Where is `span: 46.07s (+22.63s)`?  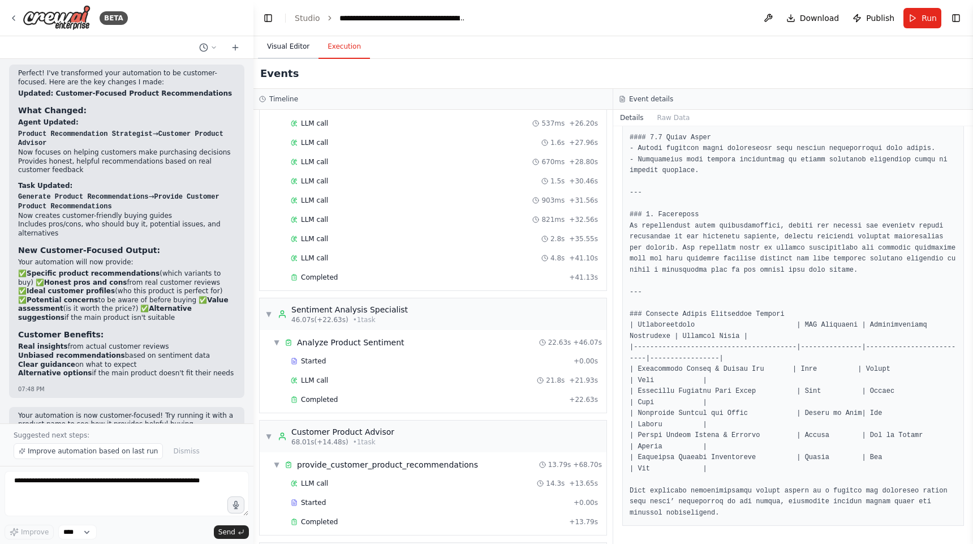
span: 46.07s (+22.63s) is located at coordinates (320, 320).